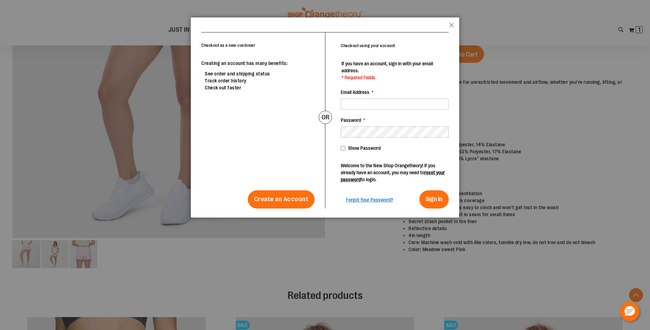  I want to click on span: Create an Account, so click(281, 199).